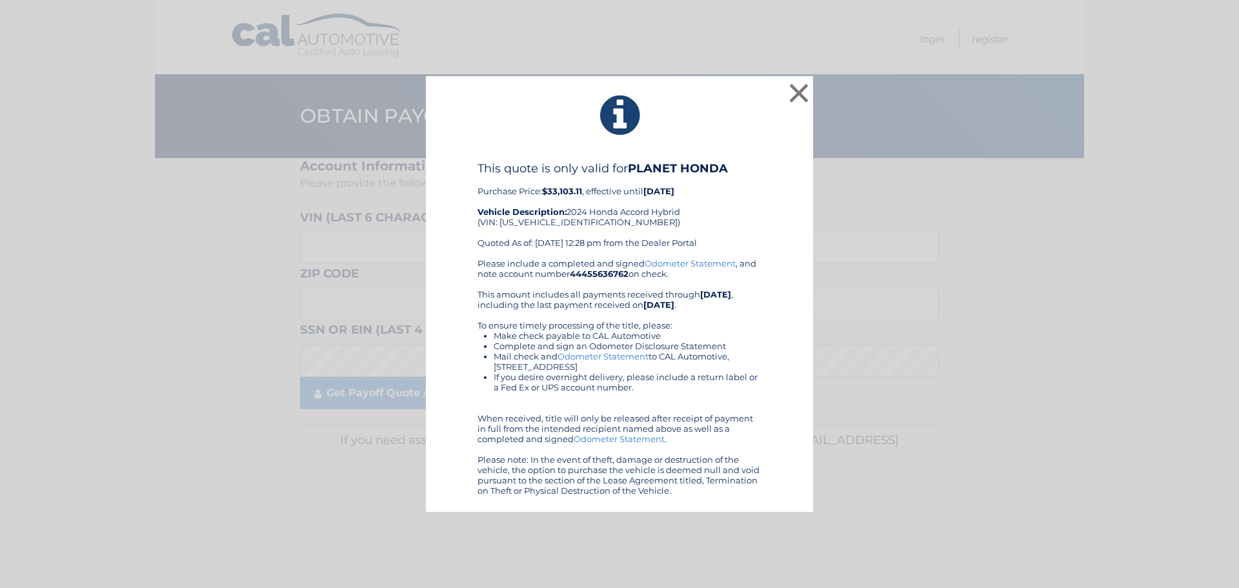  I want to click on li: Complete and sign an Odometer Disclosure Statement, so click(627, 346).